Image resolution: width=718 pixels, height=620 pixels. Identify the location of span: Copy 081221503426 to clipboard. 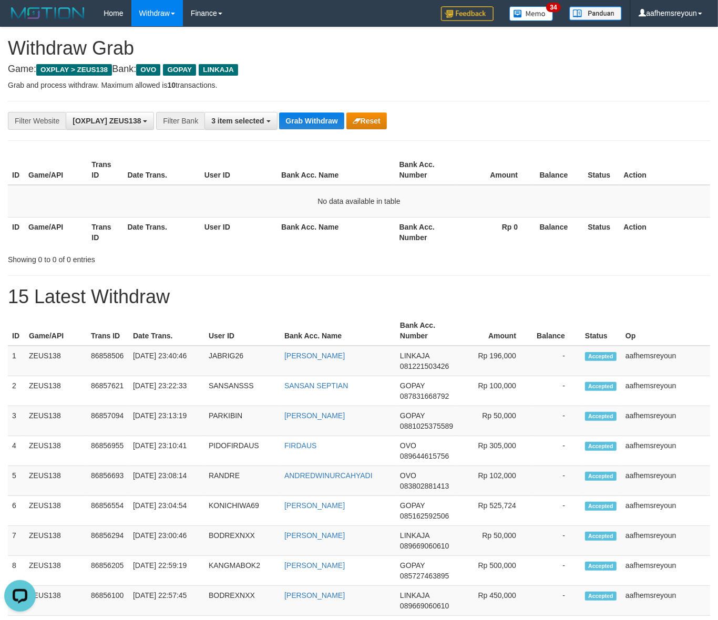
(424, 366).